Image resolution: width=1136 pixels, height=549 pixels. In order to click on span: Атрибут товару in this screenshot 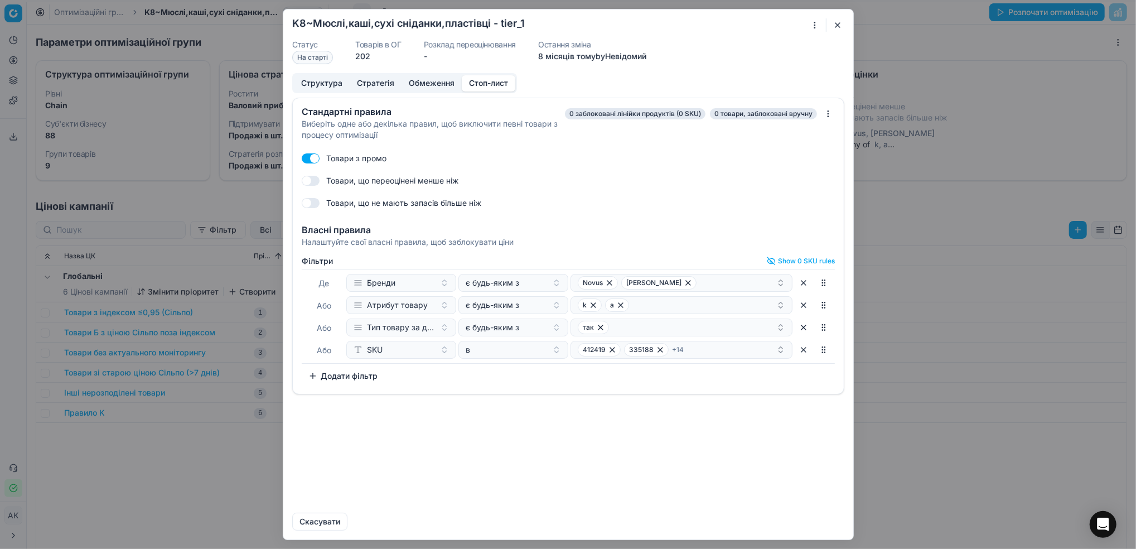, I will do `click(397, 305)`.